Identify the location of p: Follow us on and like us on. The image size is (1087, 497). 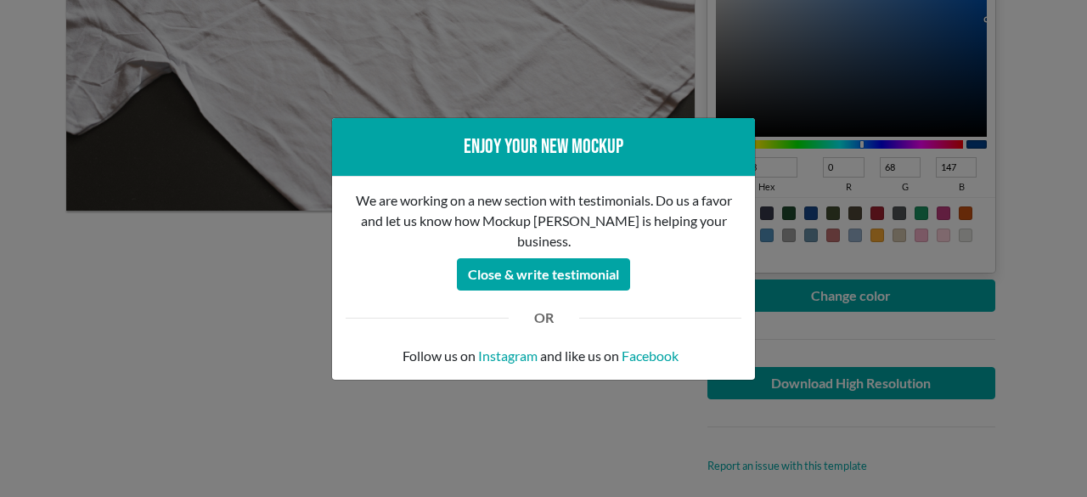
(543, 356).